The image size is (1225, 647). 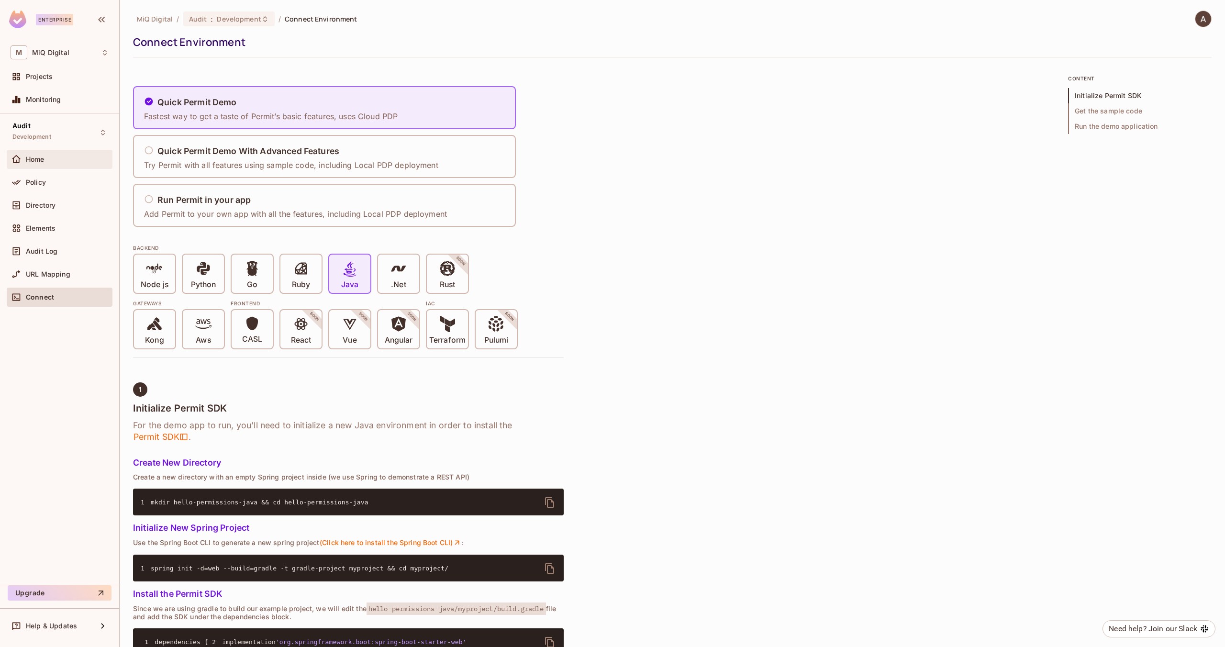 I want to click on span: hello-permissions-java/myproject/build.gradle, so click(x=456, y=609).